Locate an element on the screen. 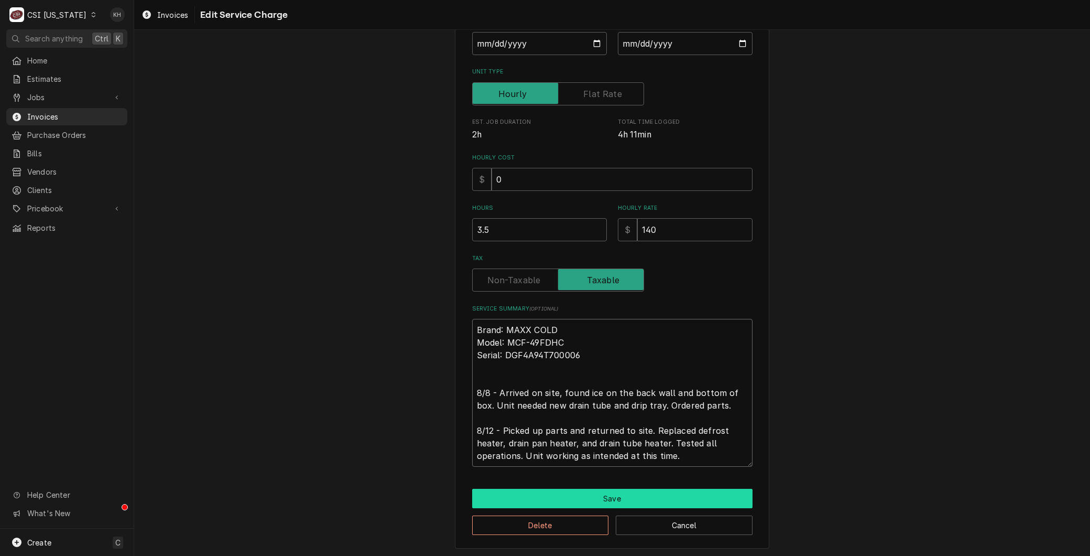 The image size is (1090, 556). a: Purchase Orders is located at coordinates (67, 135).